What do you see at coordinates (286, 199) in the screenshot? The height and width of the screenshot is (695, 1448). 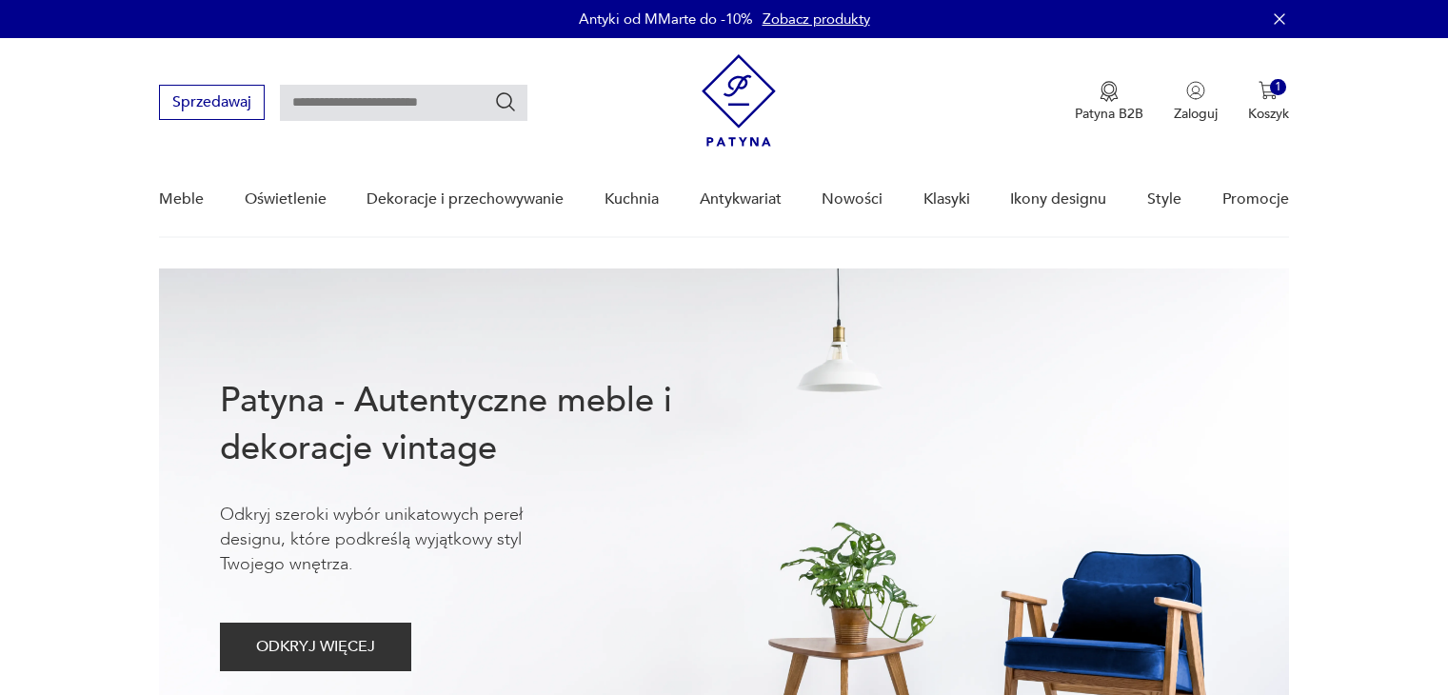 I see `a: Oświetlenie` at bounding box center [286, 199].